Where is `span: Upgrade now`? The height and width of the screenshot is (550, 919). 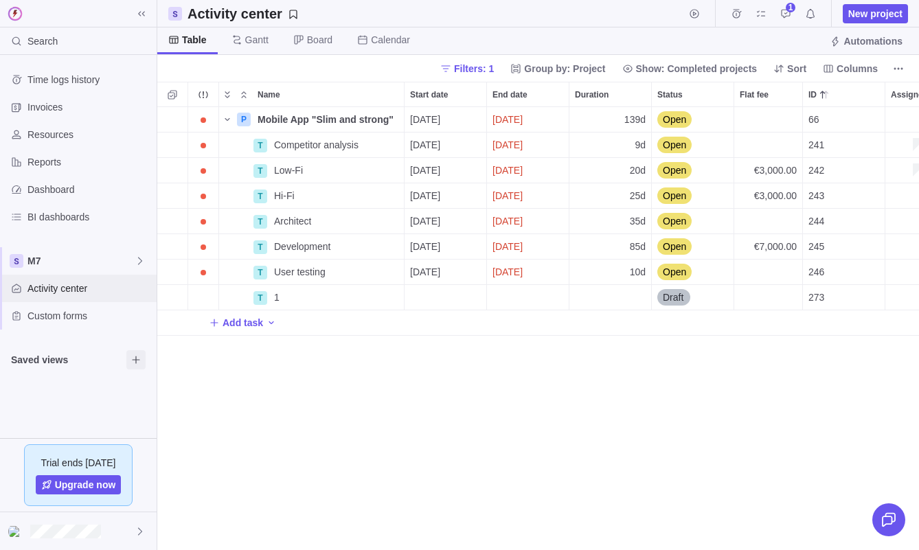 span: Upgrade now is located at coordinates (85, 485).